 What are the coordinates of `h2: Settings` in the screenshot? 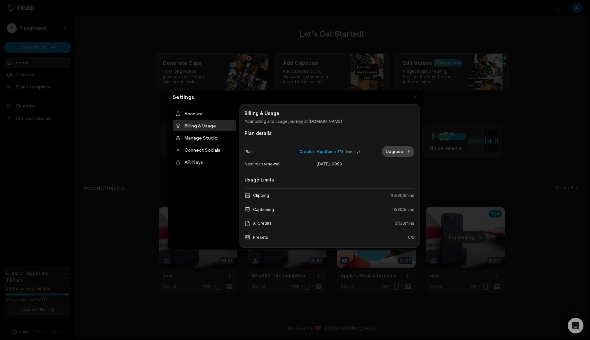 It's located at (183, 97).